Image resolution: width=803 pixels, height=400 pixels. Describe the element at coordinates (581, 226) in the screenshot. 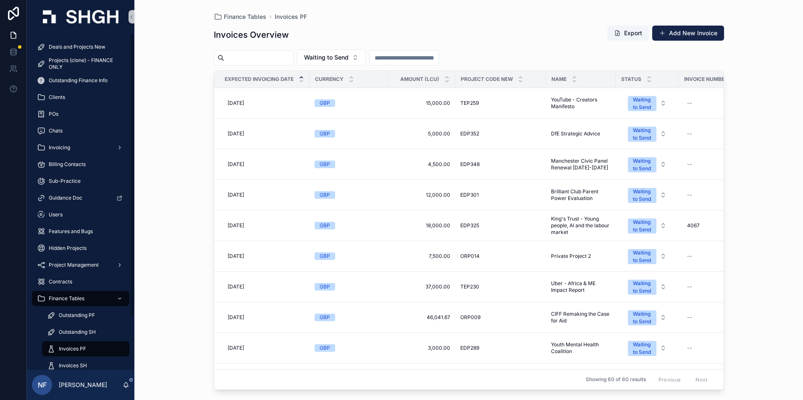

I see `span: King's Trust - Young people, AI and the labour market` at that location.